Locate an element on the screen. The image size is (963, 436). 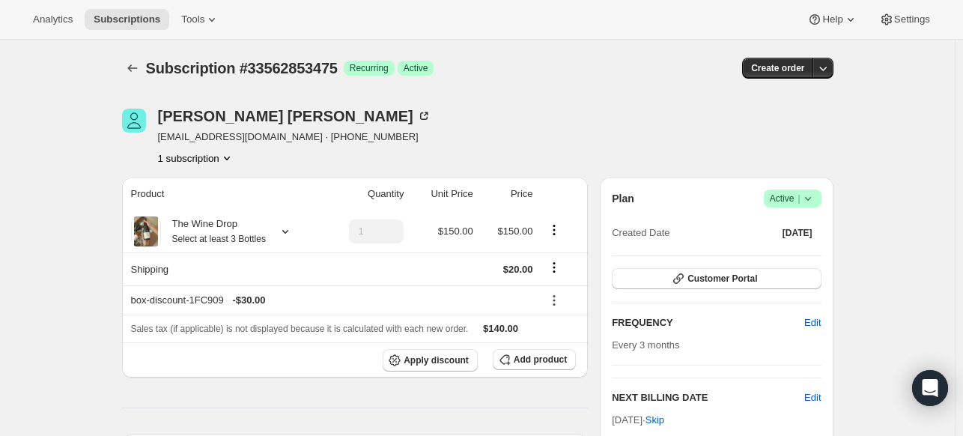
h2: Plan is located at coordinates (623, 198).